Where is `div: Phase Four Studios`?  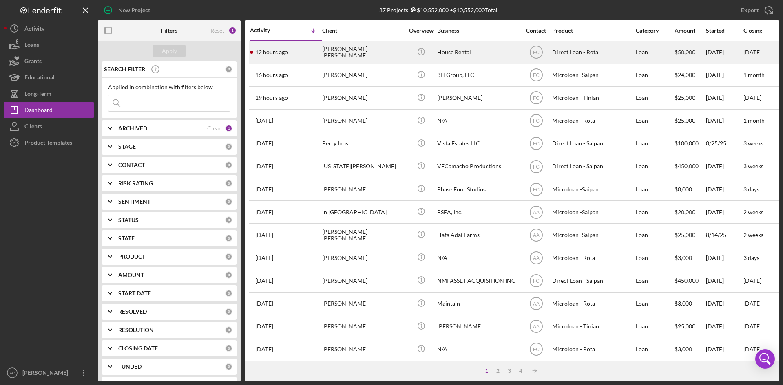 div: Phase Four Studios is located at coordinates (478, 189).